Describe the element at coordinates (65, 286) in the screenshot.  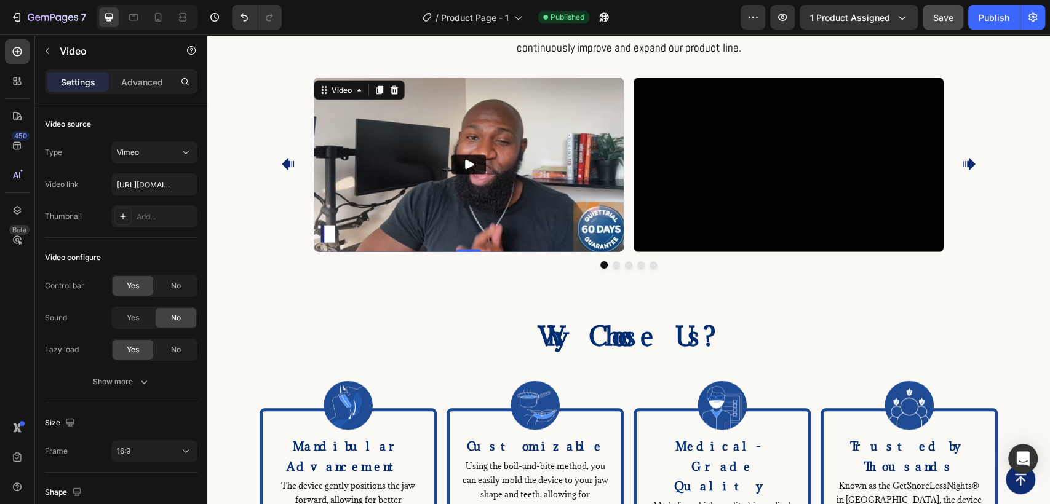
I see `div: Control bar` at that location.